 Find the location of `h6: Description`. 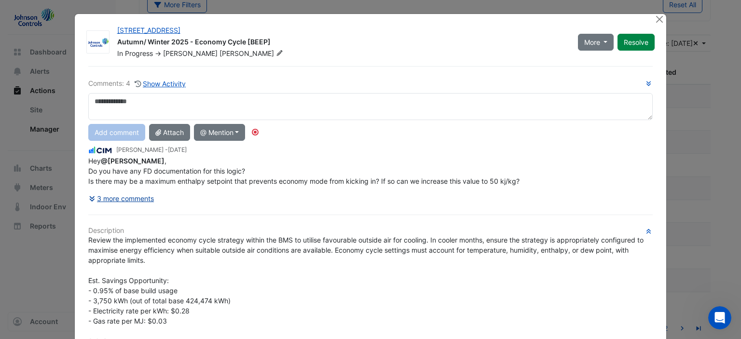

h6: Description is located at coordinates (371, 231).